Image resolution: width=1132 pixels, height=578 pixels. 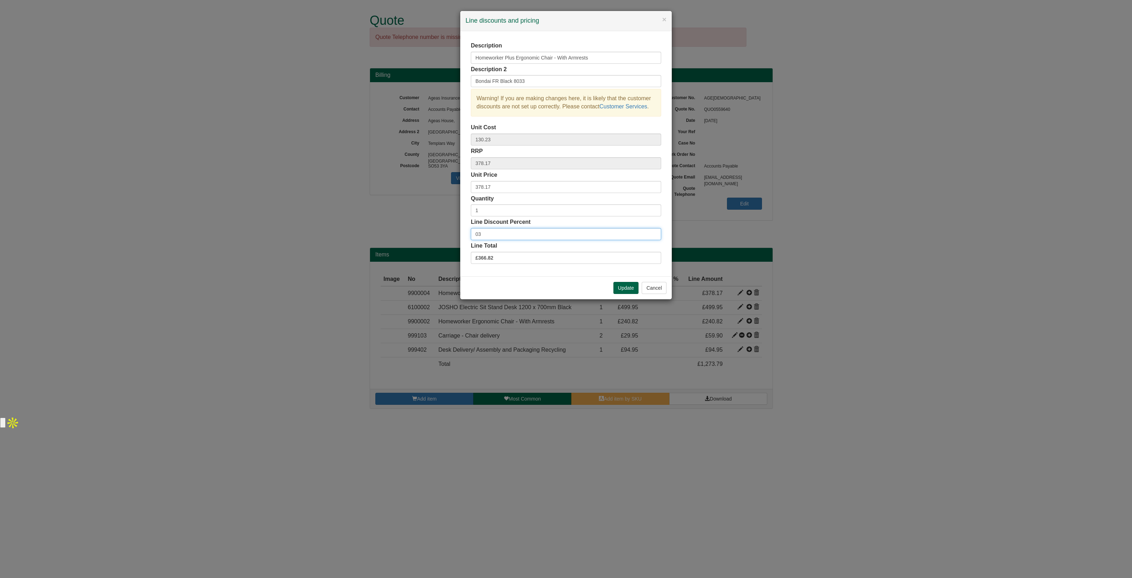 I want to click on button: Update, so click(x=626, y=288).